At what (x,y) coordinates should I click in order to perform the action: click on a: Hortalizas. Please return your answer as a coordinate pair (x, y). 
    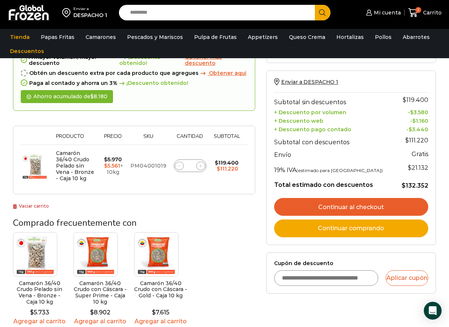
    Looking at the image, I should click on (350, 37).